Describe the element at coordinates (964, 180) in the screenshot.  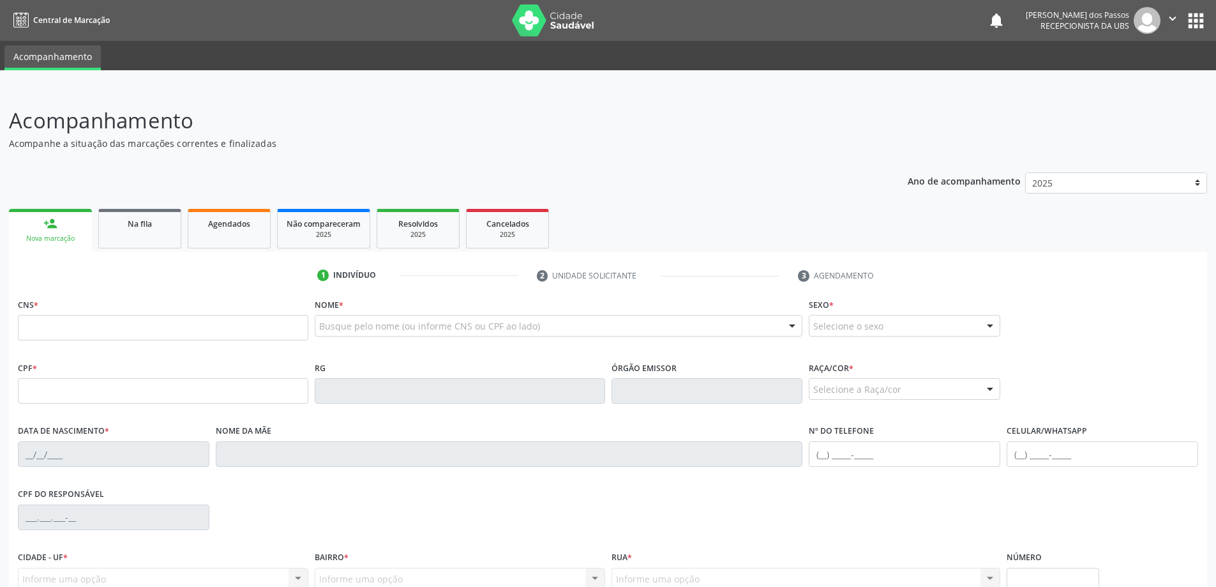
I see `p: Ano de acompanhamento` at that location.